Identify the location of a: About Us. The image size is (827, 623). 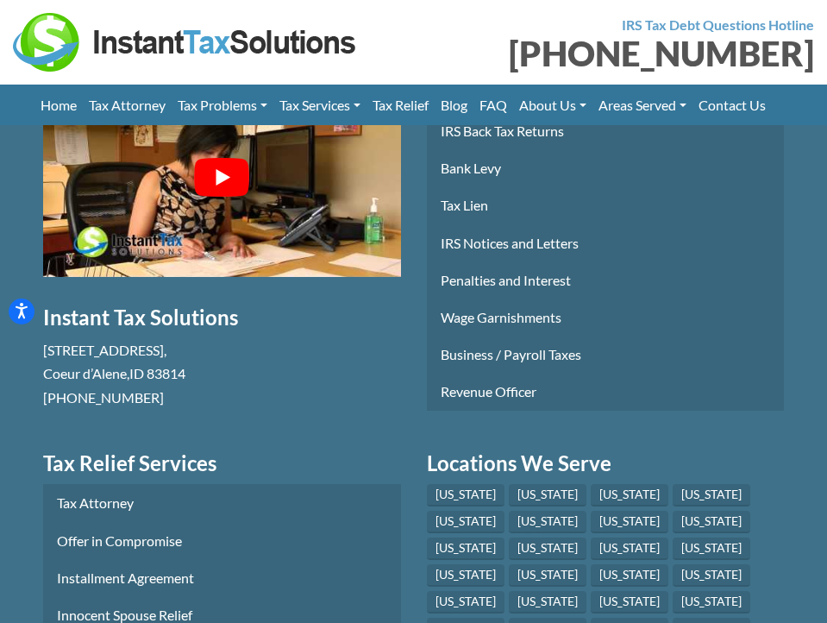
(553, 104).